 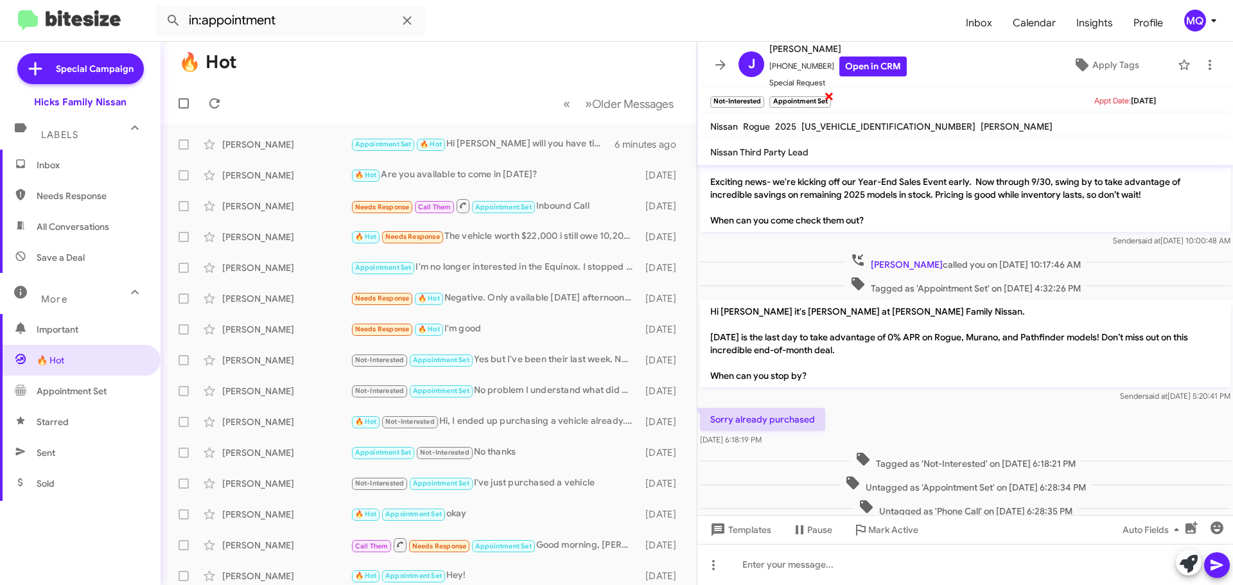 I want to click on a: Inbox, so click(x=979, y=23).